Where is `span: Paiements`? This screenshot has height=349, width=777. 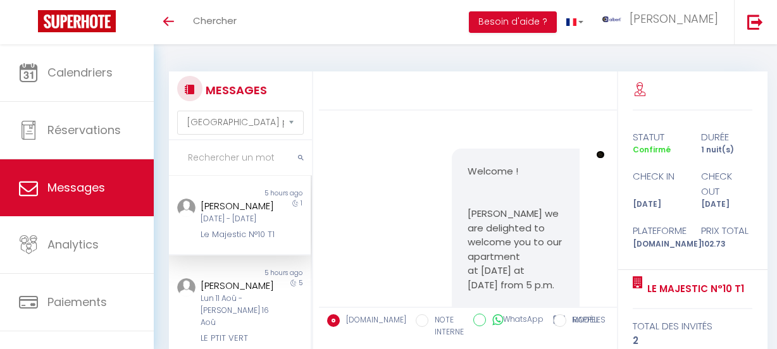
span: Paiements is located at coordinates (77, 302).